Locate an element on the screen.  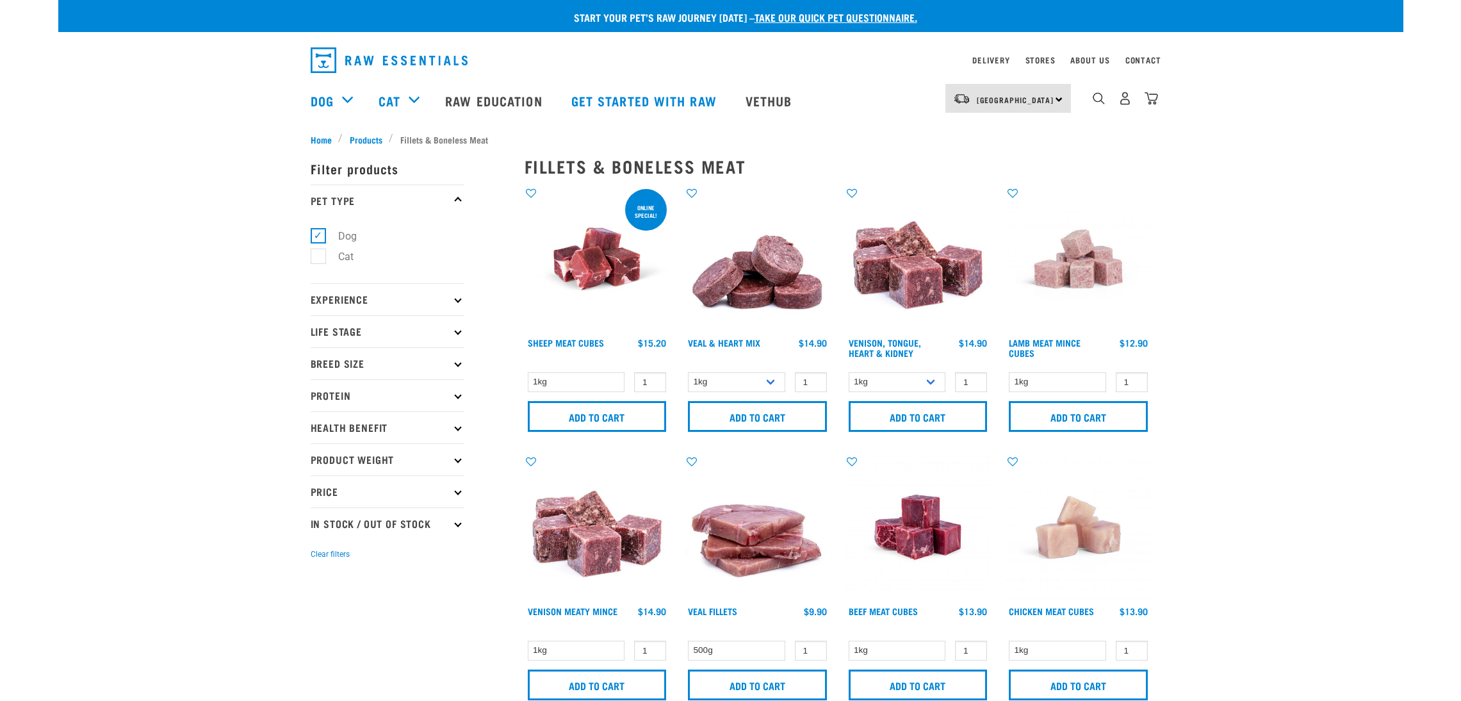
div: $12.90 is located at coordinates (1134, 343).